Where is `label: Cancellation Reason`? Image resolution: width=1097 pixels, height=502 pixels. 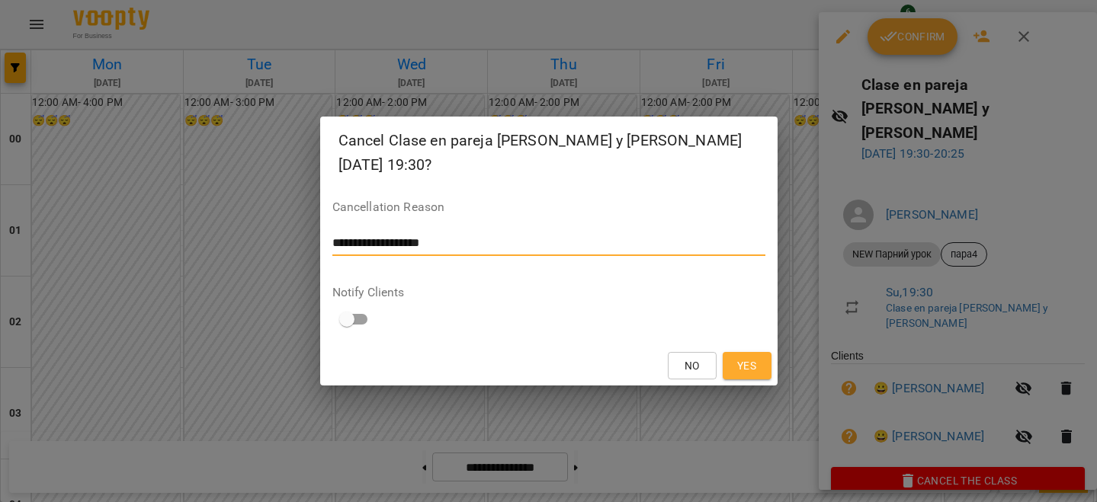
label: Cancellation Reason is located at coordinates (549, 207).